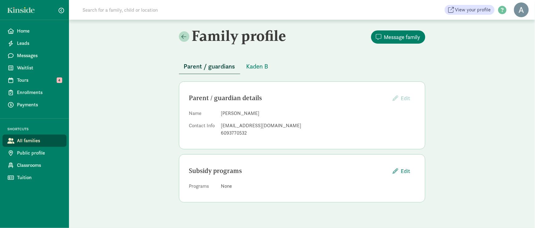  What do you see at coordinates (240, 36) in the screenshot?
I see `h2: Family profile` at bounding box center [240, 36].